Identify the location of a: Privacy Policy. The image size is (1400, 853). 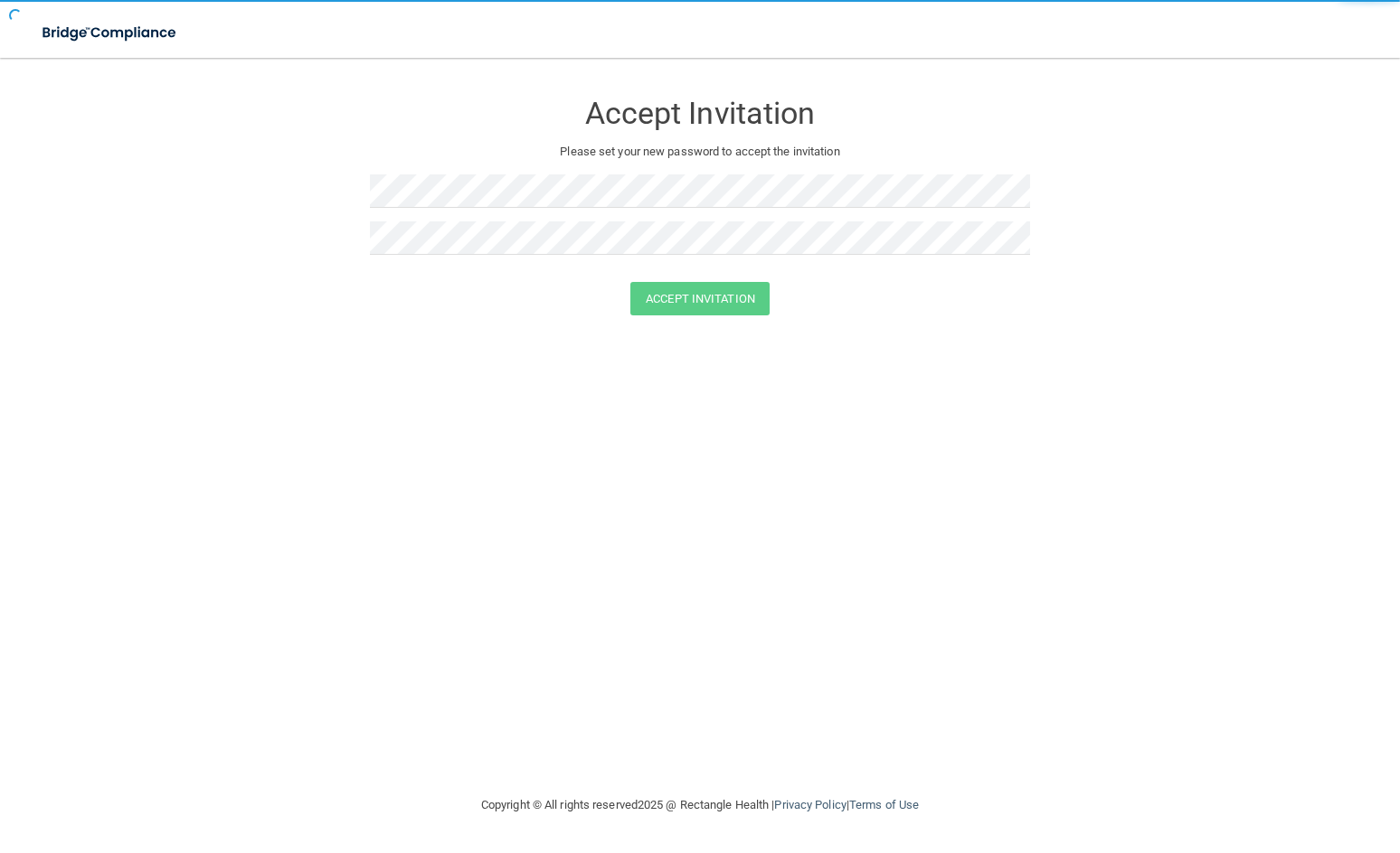
(809, 804).